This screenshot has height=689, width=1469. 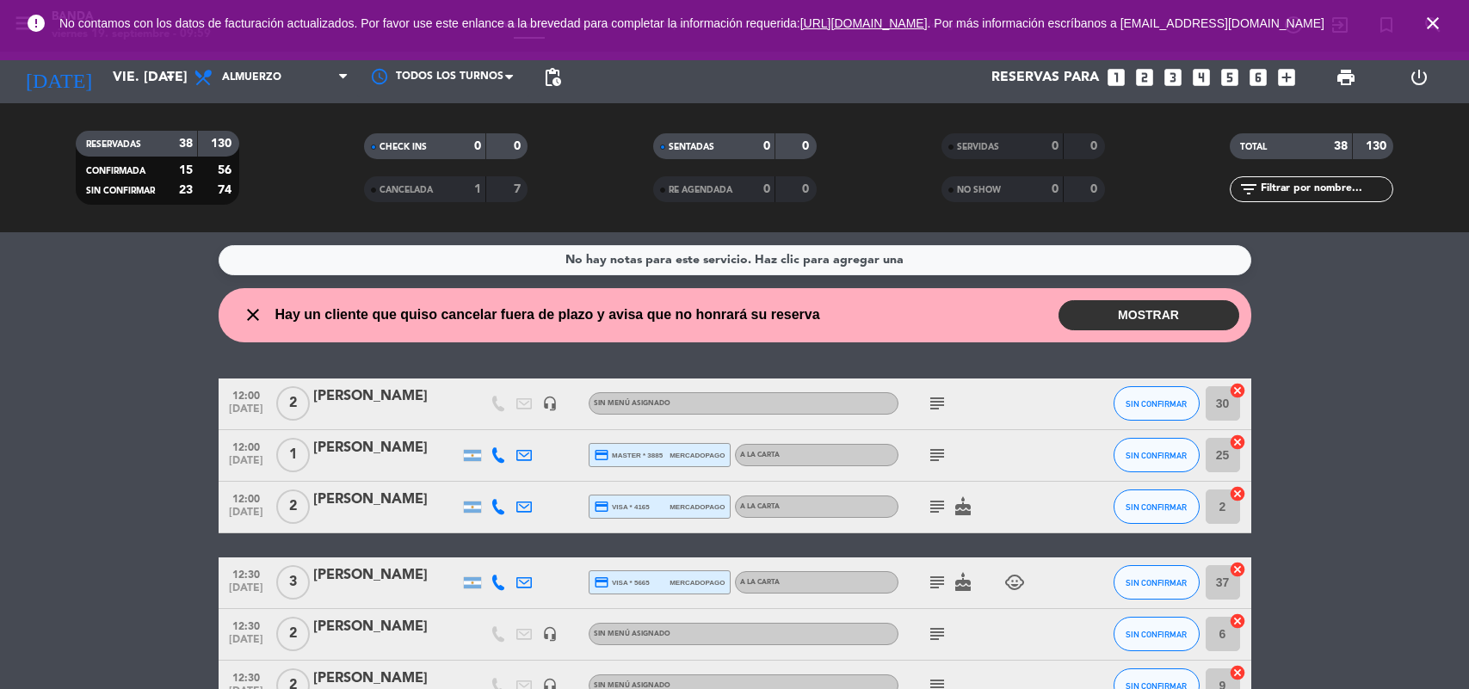 I want to click on i: looks_6, so click(x=1258, y=77).